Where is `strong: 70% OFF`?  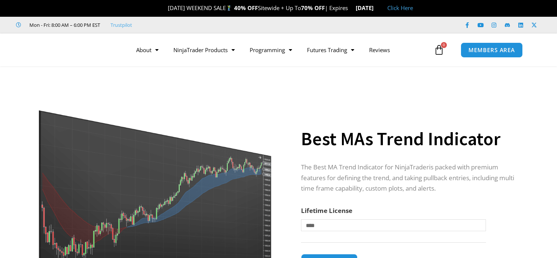 strong: 70% OFF is located at coordinates (313, 8).